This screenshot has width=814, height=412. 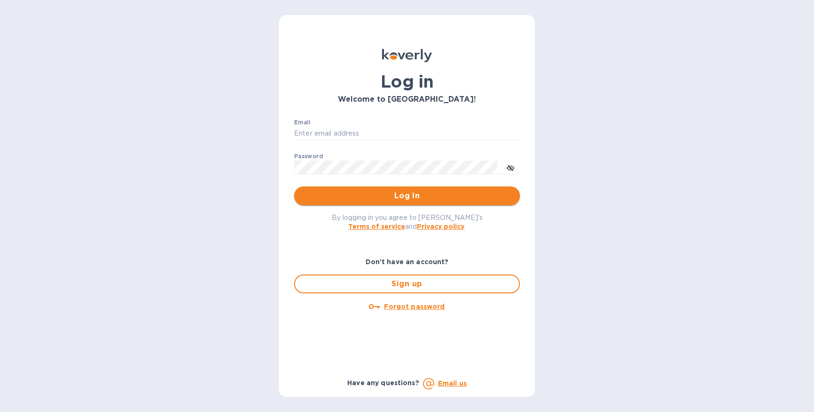 I want to click on h1: Log in, so click(x=407, y=81).